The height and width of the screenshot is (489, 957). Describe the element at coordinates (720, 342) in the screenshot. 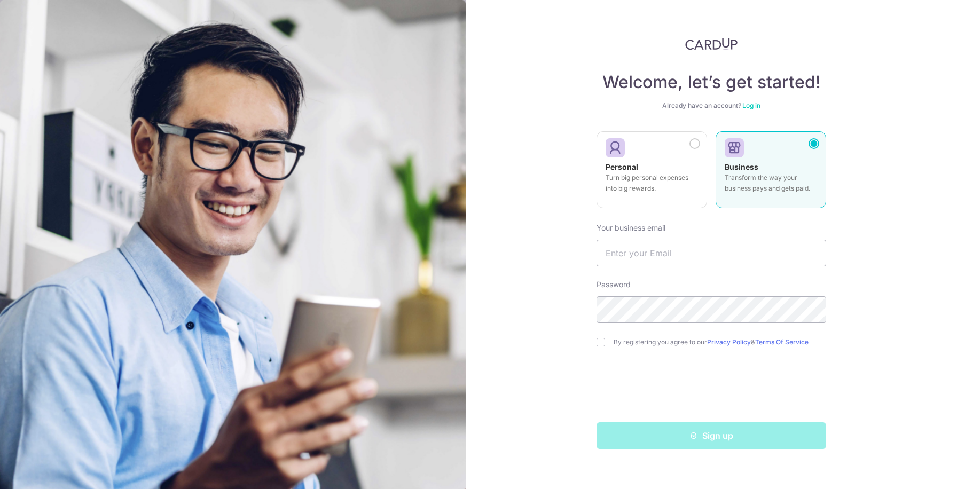

I see `label: By registering you agree to our &` at that location.